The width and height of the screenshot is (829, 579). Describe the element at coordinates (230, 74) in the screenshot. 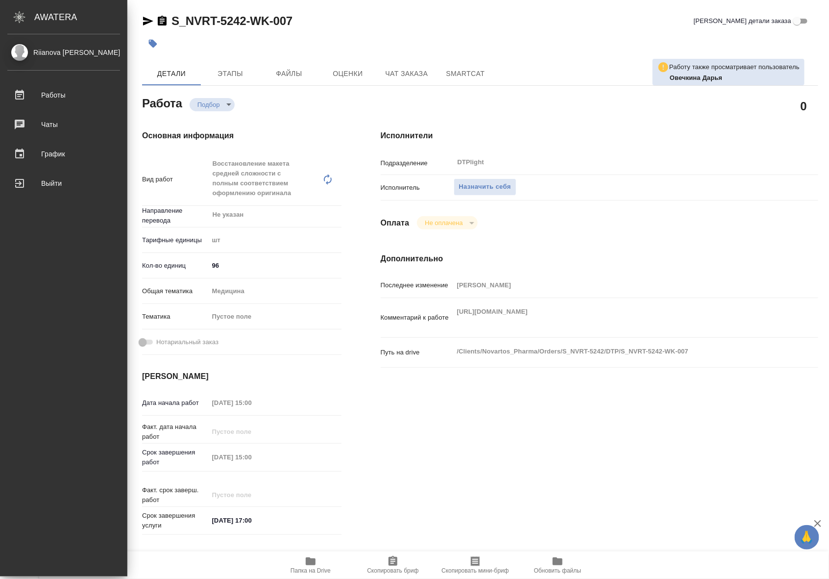

I see `span: Этапы` at that location.